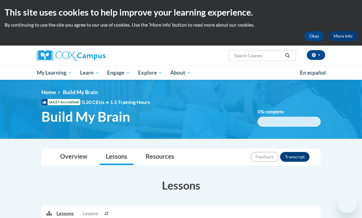  I want to click on a: My Learning, so click(54, 73).